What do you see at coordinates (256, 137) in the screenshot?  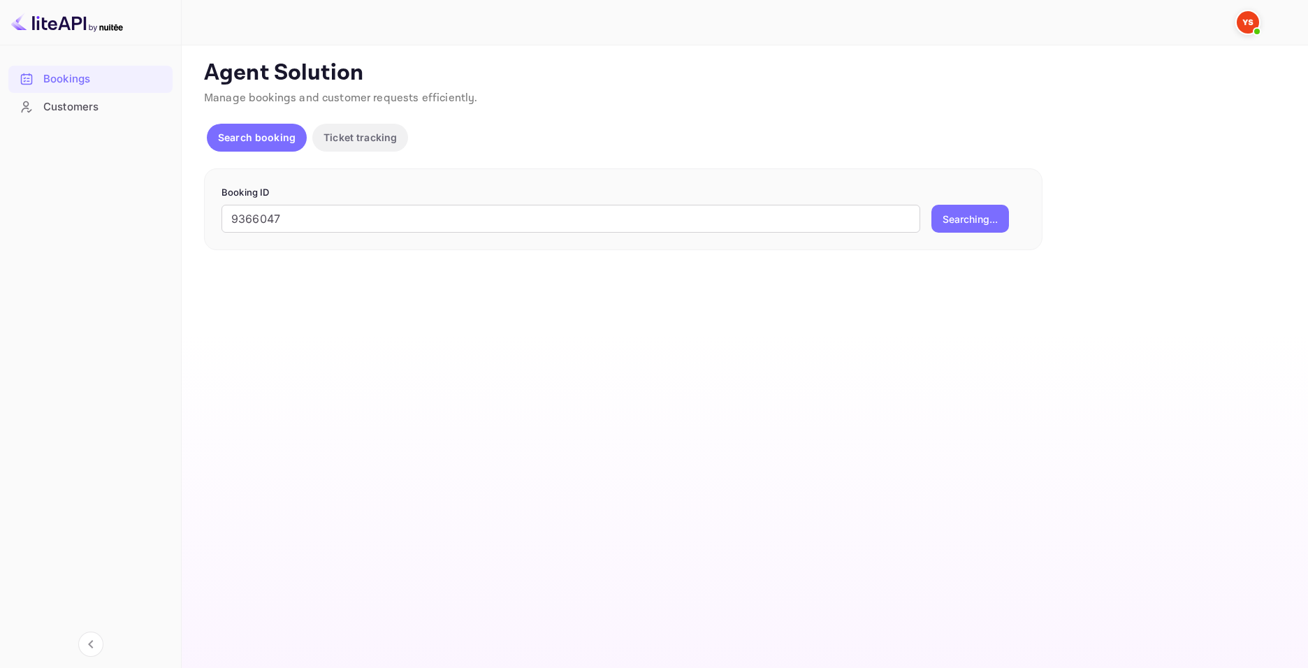 I see `p: Search booking` at bounding box center [256, 137].